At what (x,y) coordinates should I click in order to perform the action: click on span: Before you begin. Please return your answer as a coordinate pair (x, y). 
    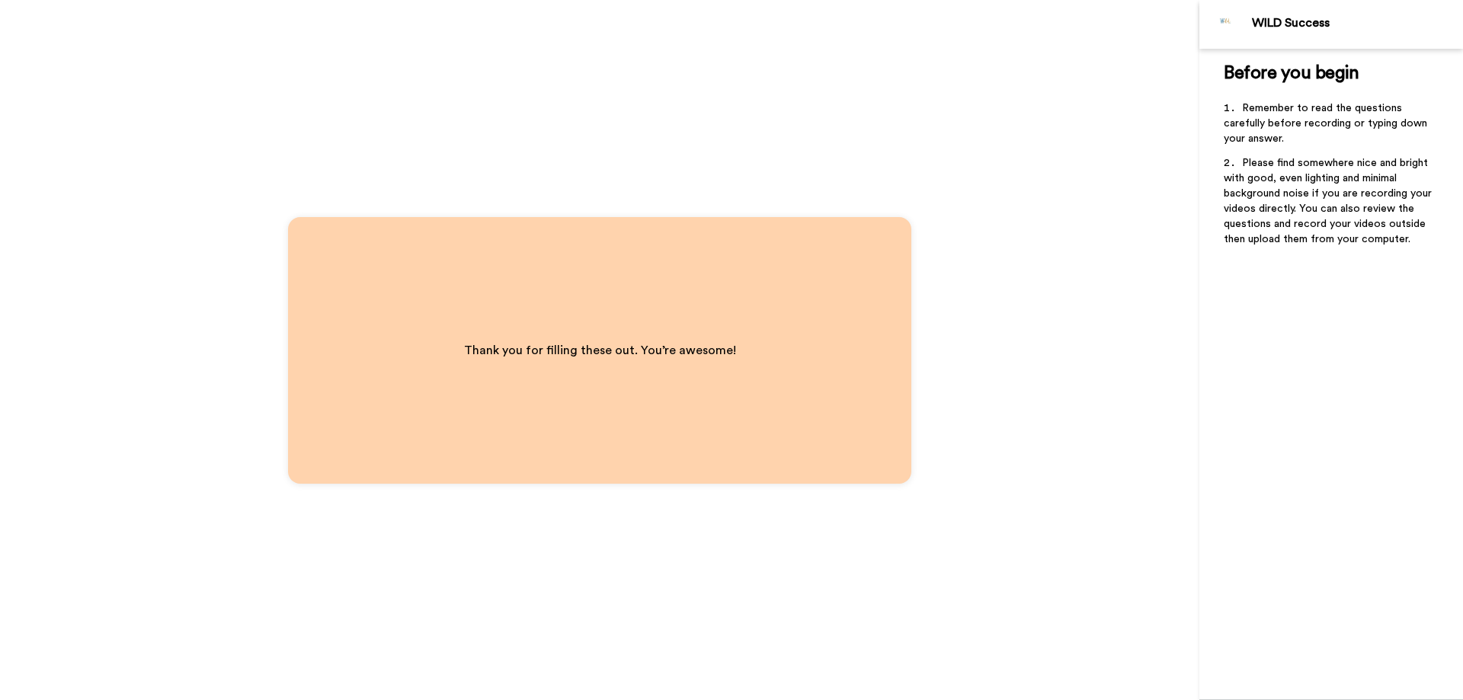
    Looking at the image, I should click on (1291, 73).